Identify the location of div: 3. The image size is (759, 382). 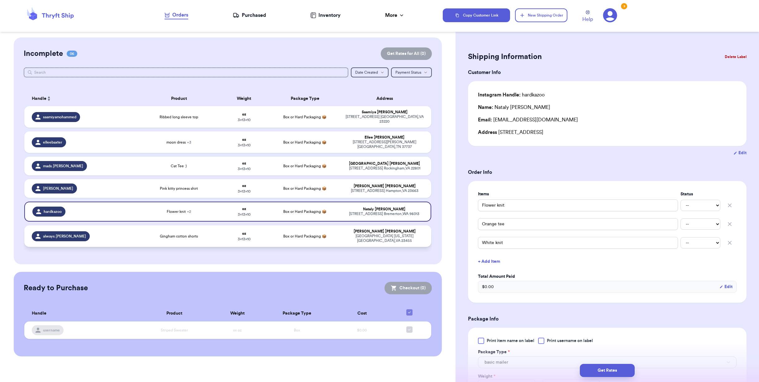
(624, 6).